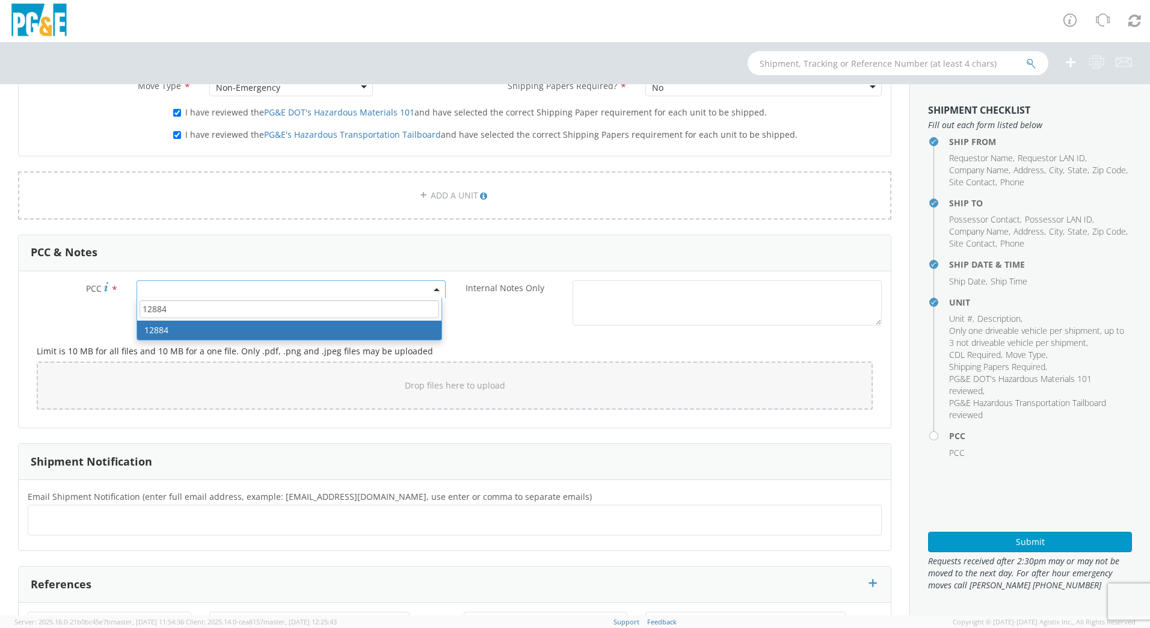  I want to click on span: Requestor Name, so click(981, 158).